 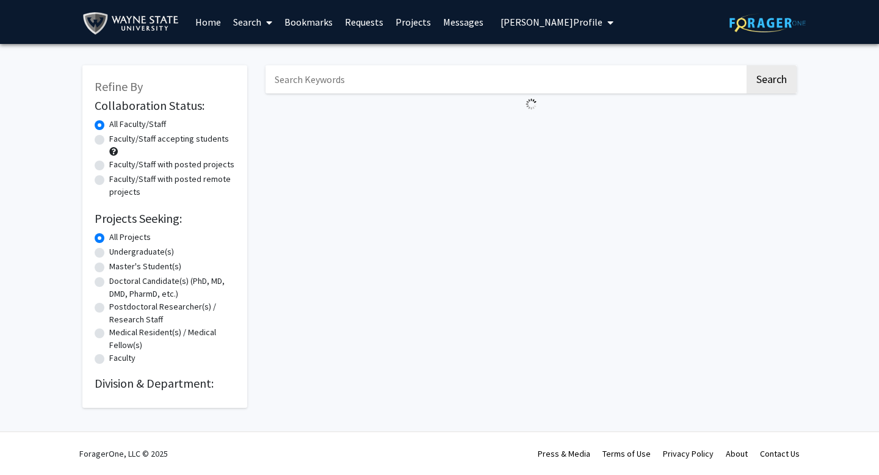 I want to click on a: Privacy Policy, so click(x=688, y=454).